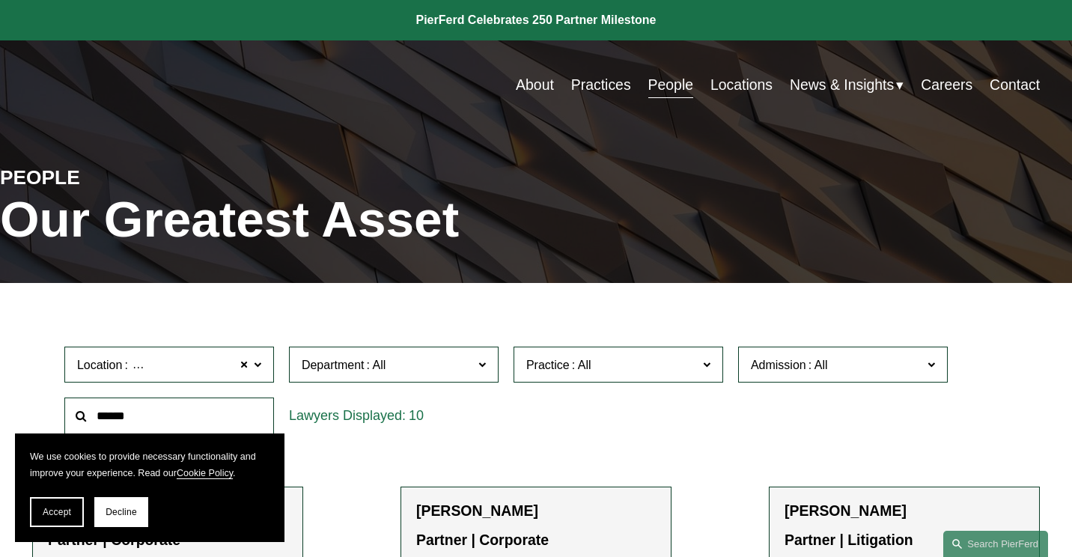 The width and height of the screenshot is (1072, 557). Describe the element at coordinates (779, 365) in the screenshot. I see `span: Admission` at that location.